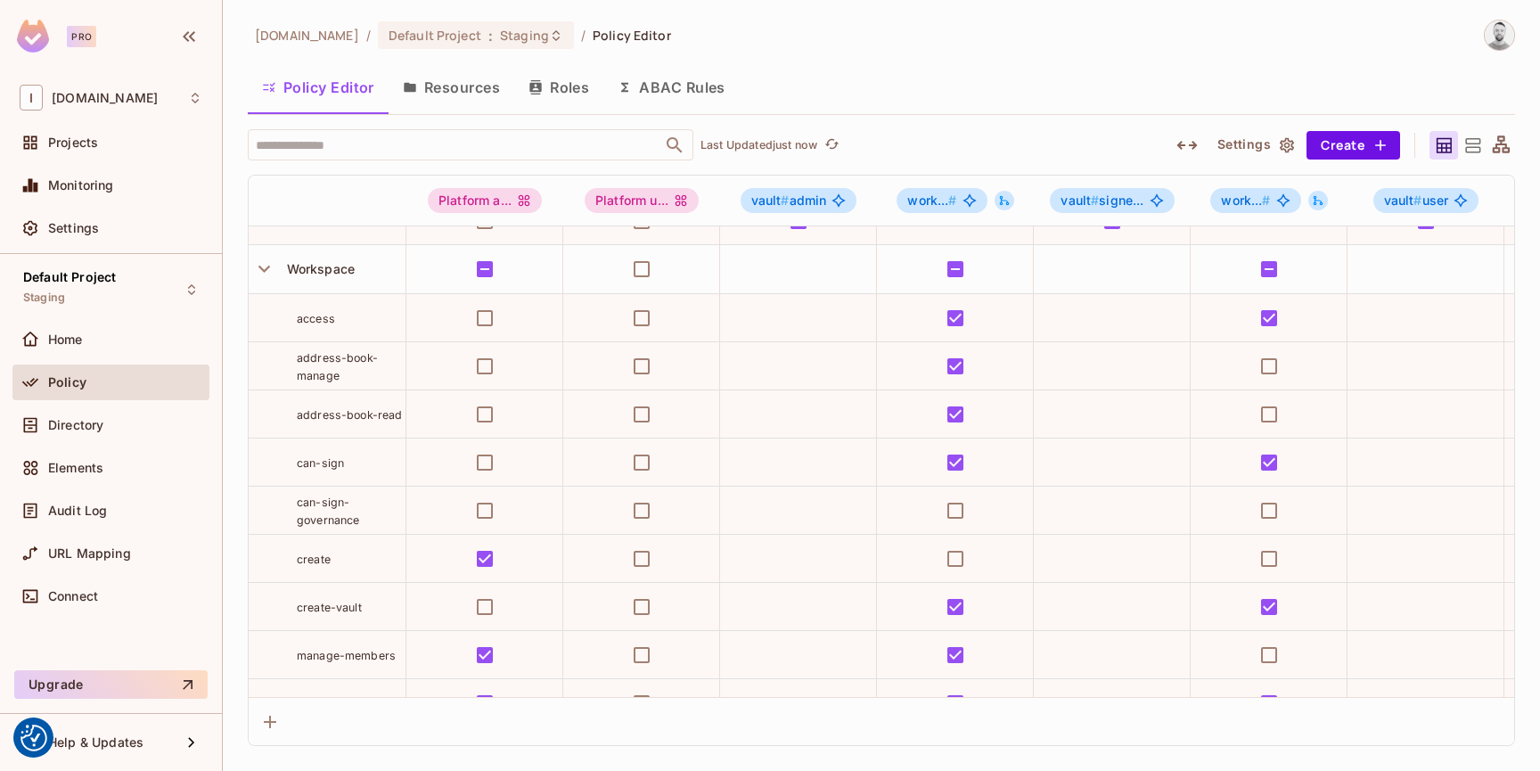  What do you see at coordinates (78, 511) in the screenshot?
I see `span: Audit Log` at bounding box center [78, 511].